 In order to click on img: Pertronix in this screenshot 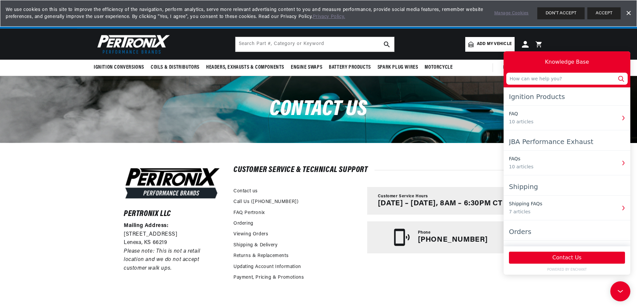, I will do `click(132, 44)`.